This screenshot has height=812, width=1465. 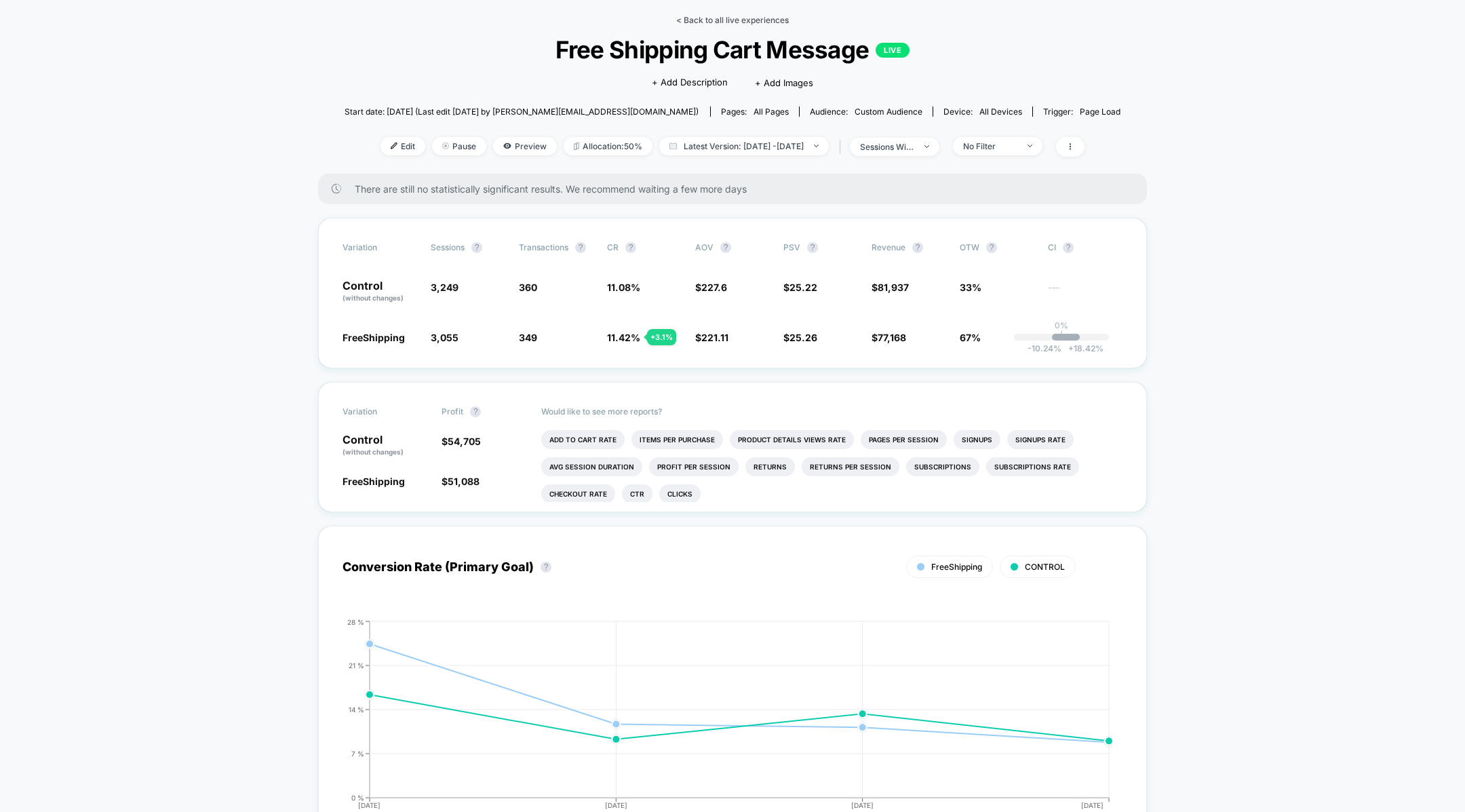 I want to click on span: 54,705, so click(x=464, y=441).